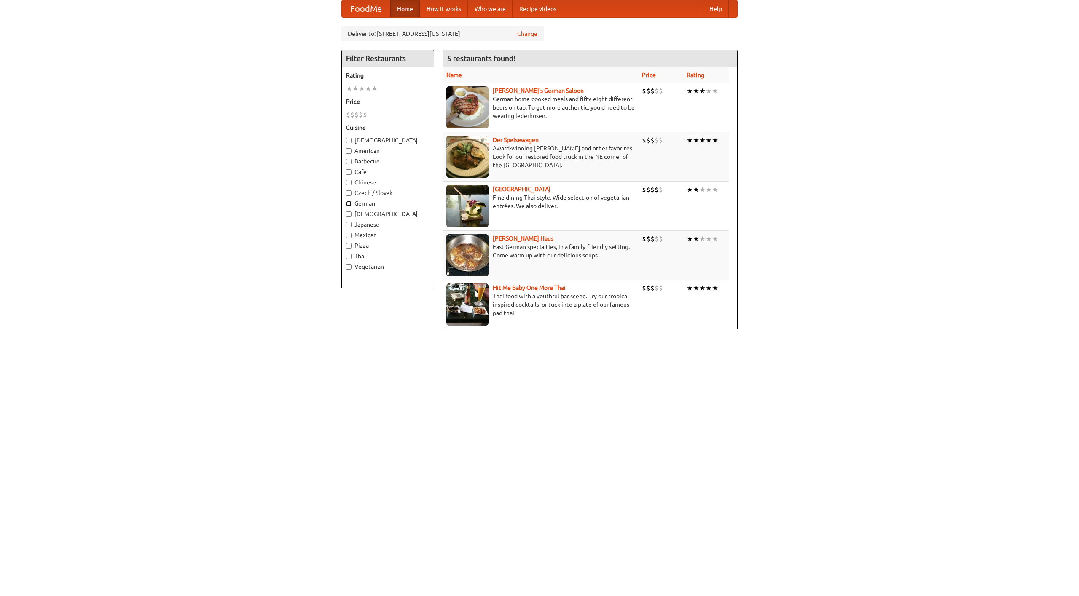  Describe the element at coordinates (467, 255) in the screenshot. I see `img: kohlhaus.jpg` at that location.